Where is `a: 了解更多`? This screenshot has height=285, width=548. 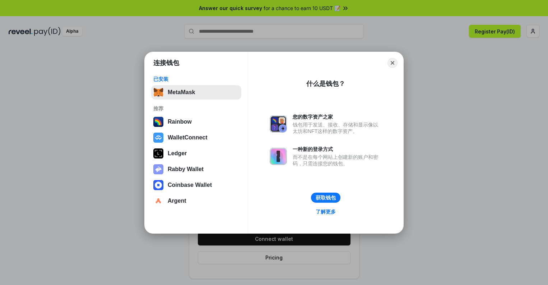
a: 了解更多 is located at coordinates (326, 211).